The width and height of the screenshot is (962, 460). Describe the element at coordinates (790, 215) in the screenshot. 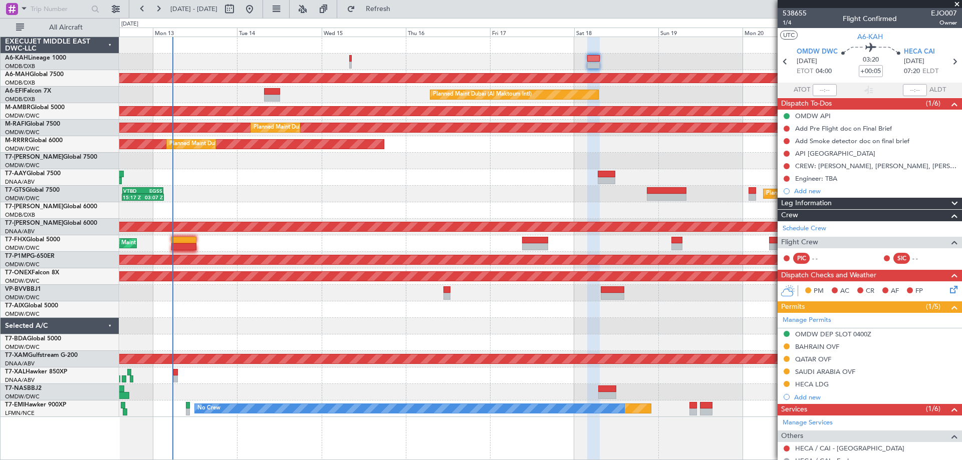

I see `span: Crew` at that location.